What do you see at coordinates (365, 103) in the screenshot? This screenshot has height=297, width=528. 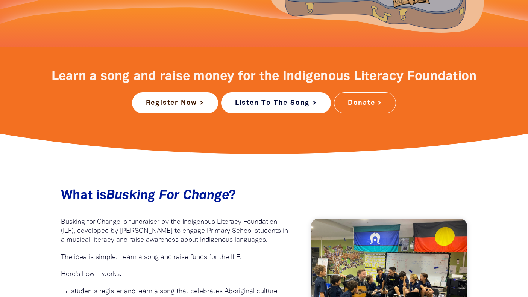 I see `a: Donate >` at bounding box center [365, 103].